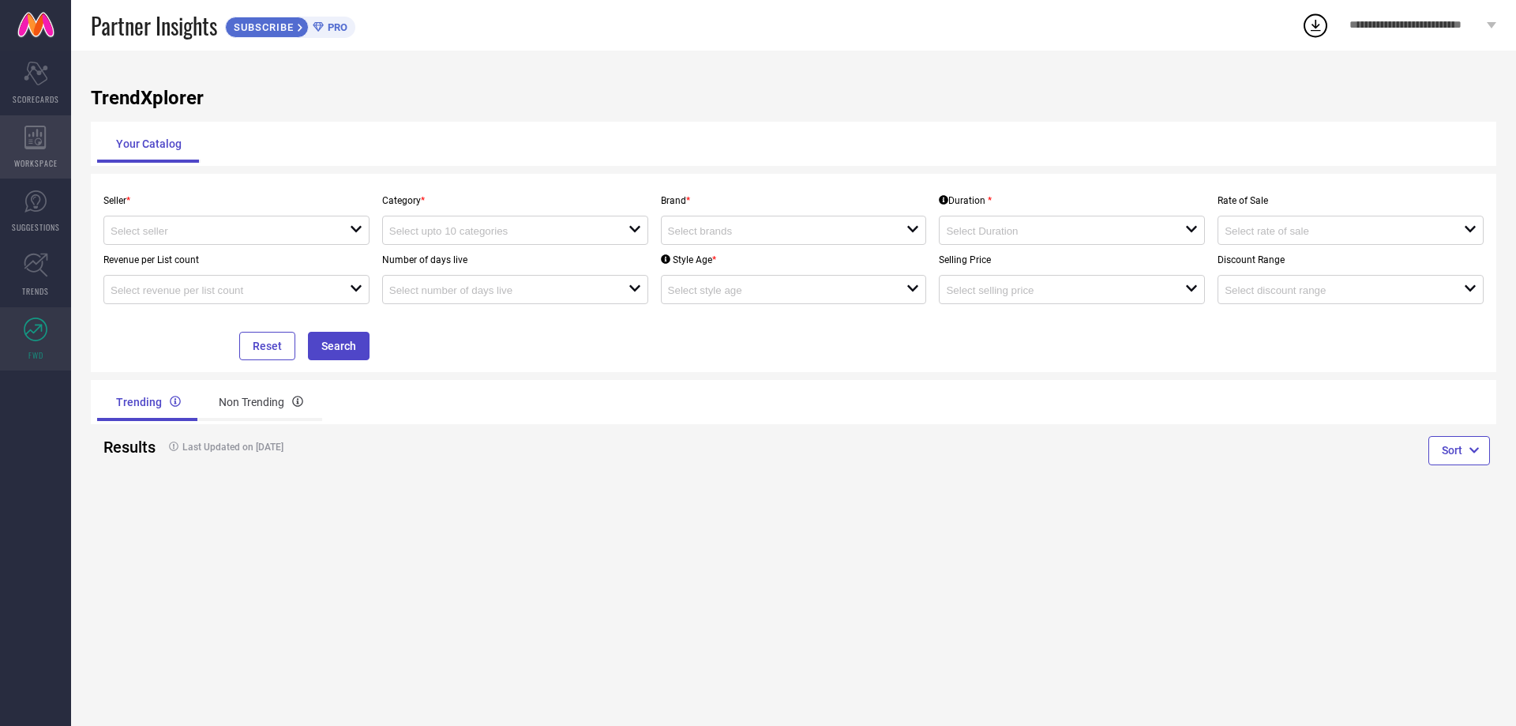 The image size is (1516, 726). What do you see at coordinates (148, 402) in the screenshot?
I see `div: Trending` at bounding box center [148, 402].